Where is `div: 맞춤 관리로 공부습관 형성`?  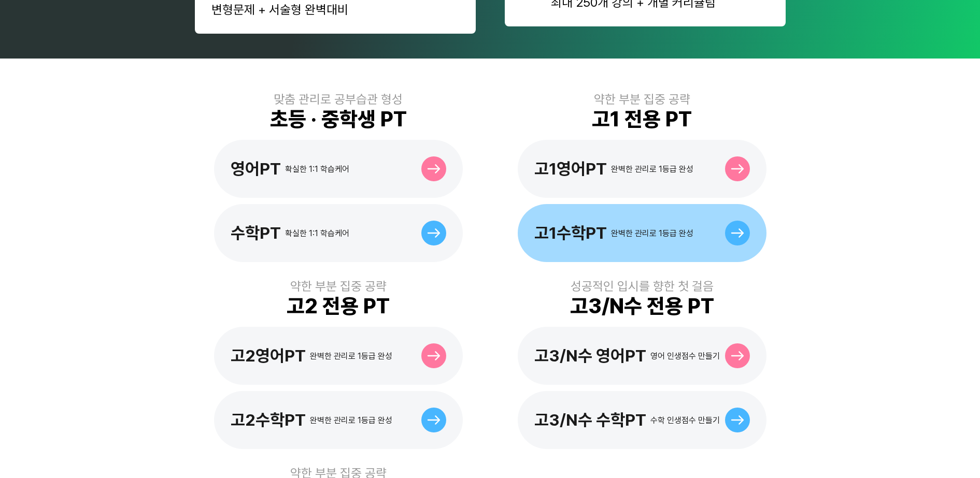 div: 맞춤 관리로 공부습관 형성 is located at coordinates (338, 99).